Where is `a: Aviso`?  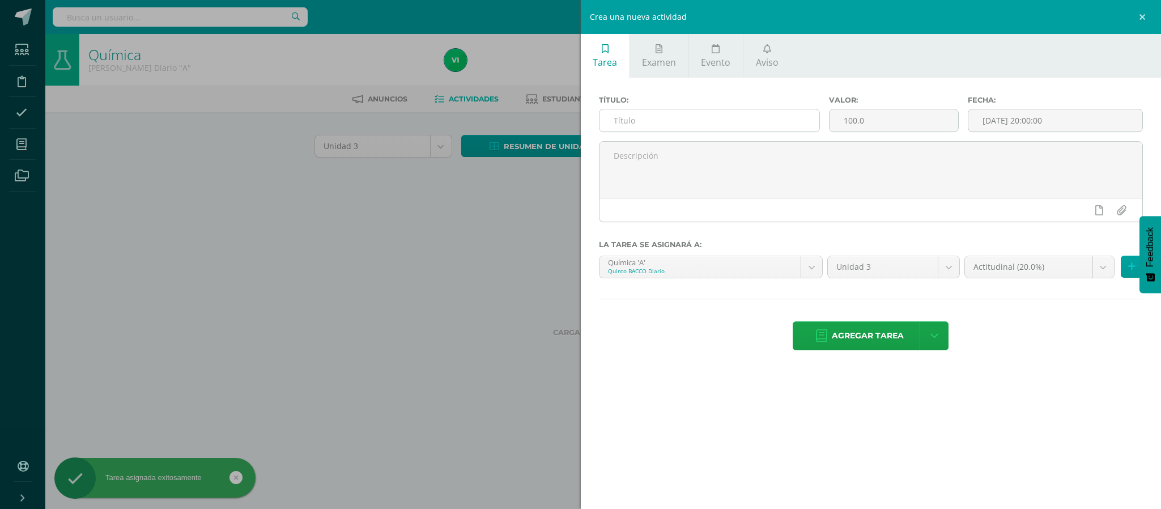
a: Aviso is located at coordinates (767, 56).